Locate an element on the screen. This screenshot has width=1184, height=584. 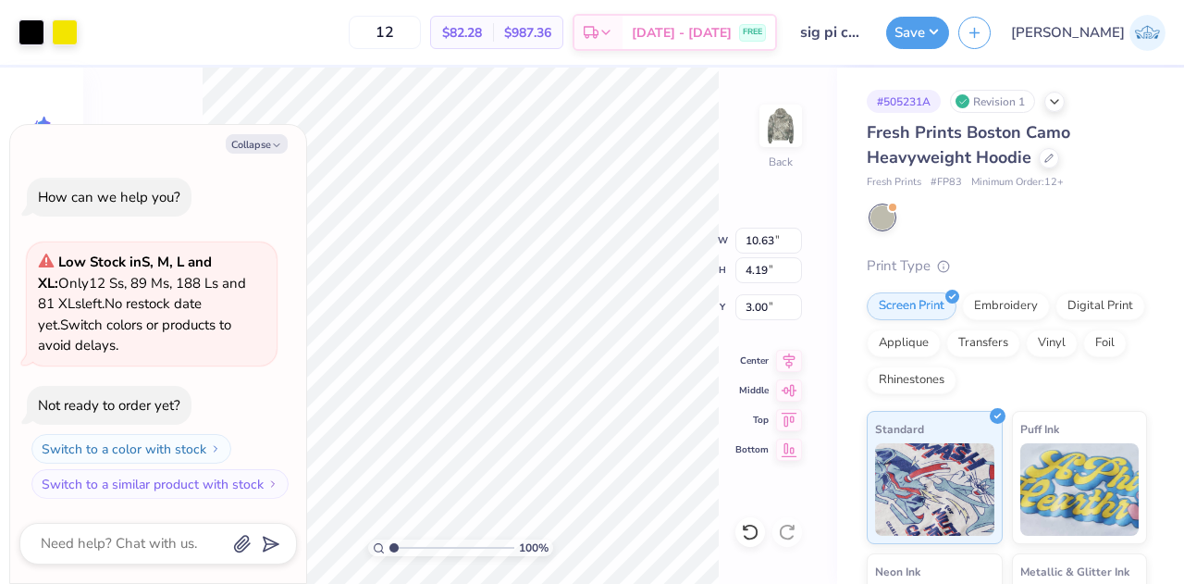
span: Only 12 Ss, 89 Ms, 188 Ls and 81 XLs left. Switch colors or products to avoid delays. is located at coordinates (142, 304).